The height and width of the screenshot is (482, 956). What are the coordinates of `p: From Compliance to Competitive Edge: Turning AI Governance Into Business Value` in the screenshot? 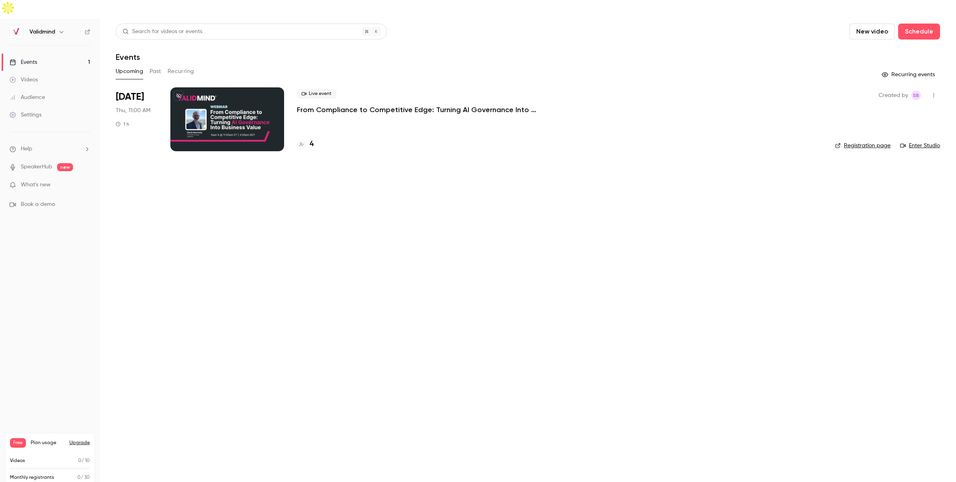 It's located at (417, 110).